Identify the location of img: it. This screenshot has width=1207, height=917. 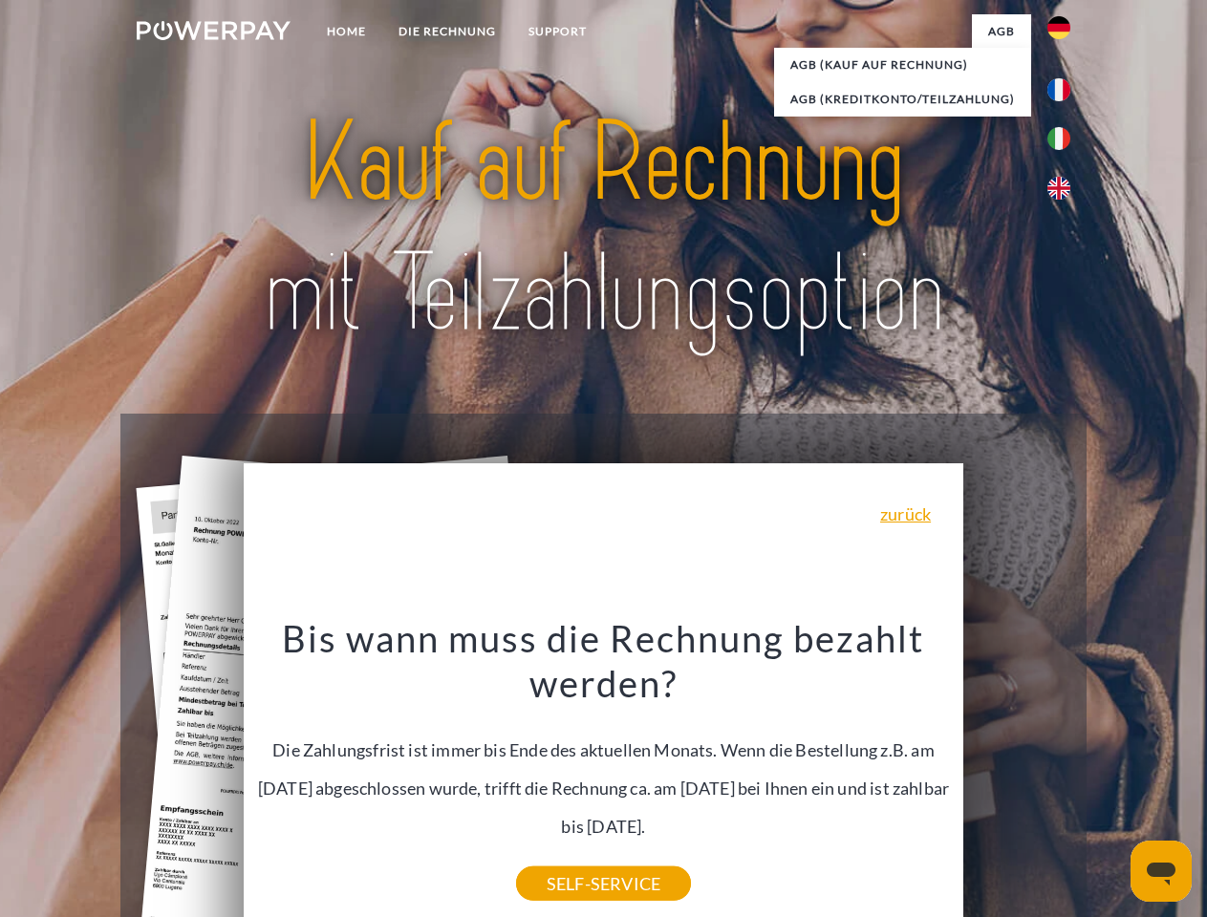
(1059, 139).